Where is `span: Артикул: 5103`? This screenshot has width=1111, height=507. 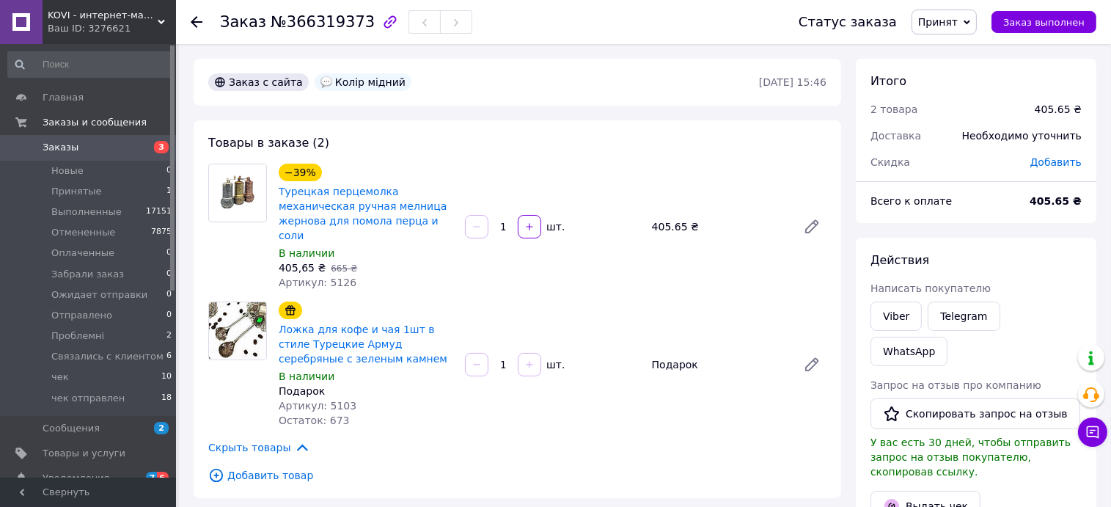
span: Артикул: 5103 is located at coordinates (318, 406).